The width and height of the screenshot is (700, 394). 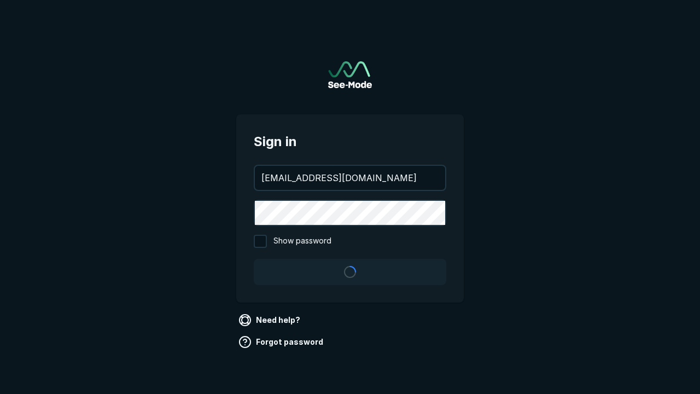 I want to click on span: Show password, so click(x=303, y=241).